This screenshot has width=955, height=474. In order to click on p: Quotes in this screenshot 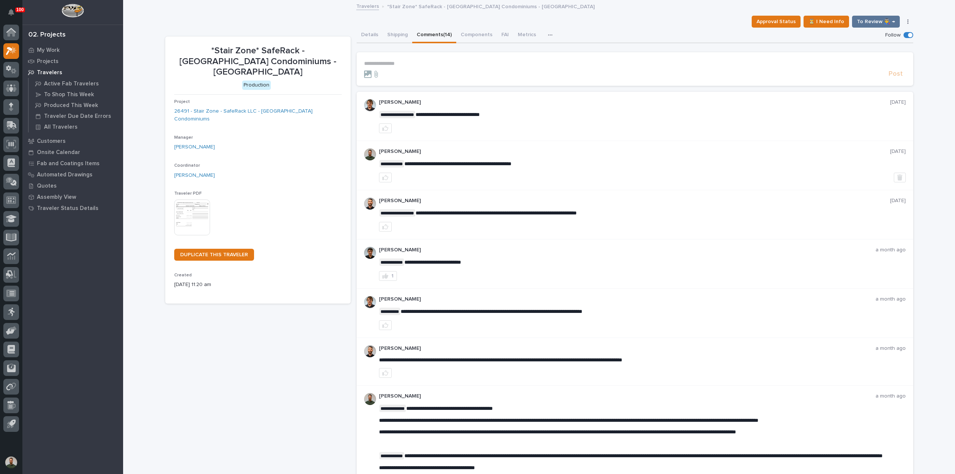, I will do `click(47, 186)`.